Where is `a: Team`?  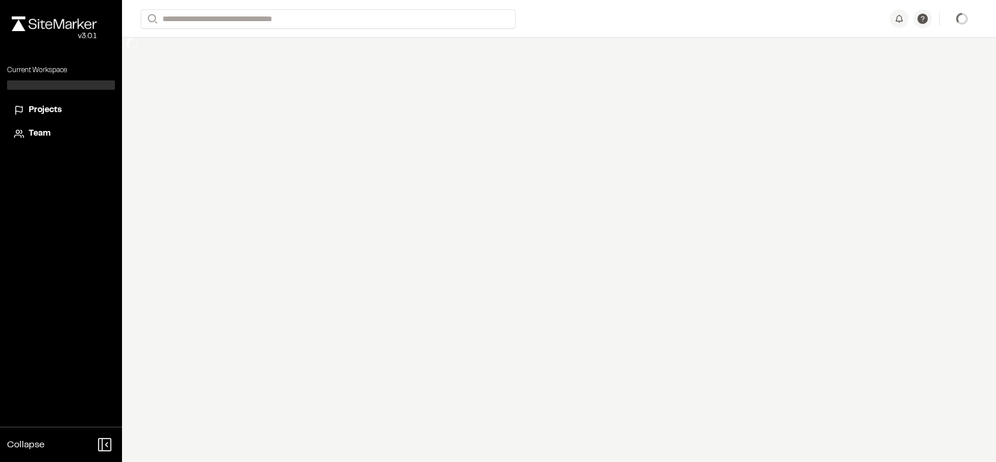 a: Team is located at coordinates (61, 134).